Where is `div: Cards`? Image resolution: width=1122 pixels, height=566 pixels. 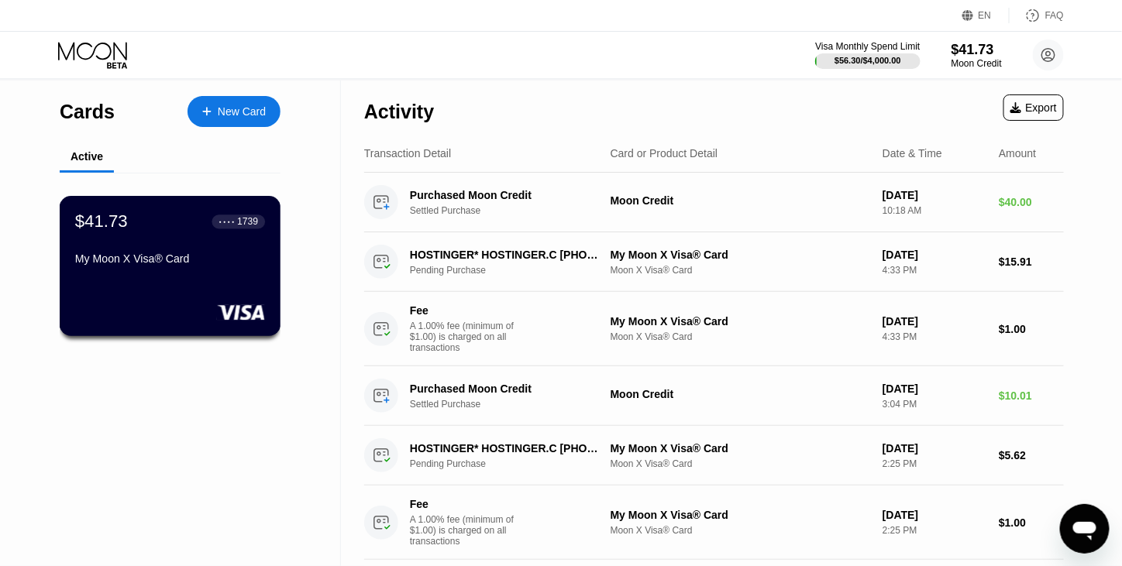 div: Cards is located at coordinates (87, 112).